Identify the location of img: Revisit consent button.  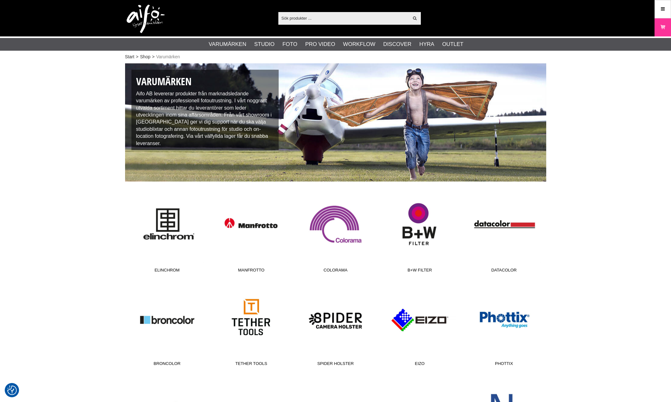
(12, 390).